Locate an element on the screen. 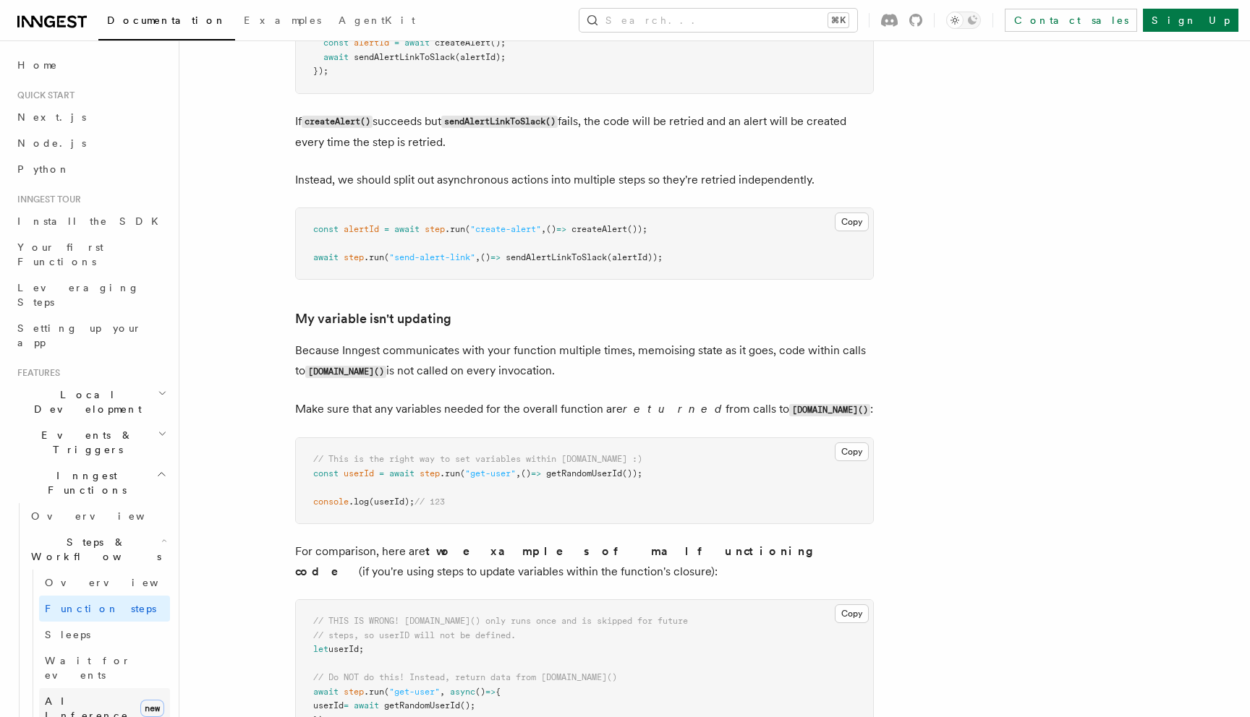 This screenshot has height=717, width=1250. span: // 123 is located at coordinates (430, 502).